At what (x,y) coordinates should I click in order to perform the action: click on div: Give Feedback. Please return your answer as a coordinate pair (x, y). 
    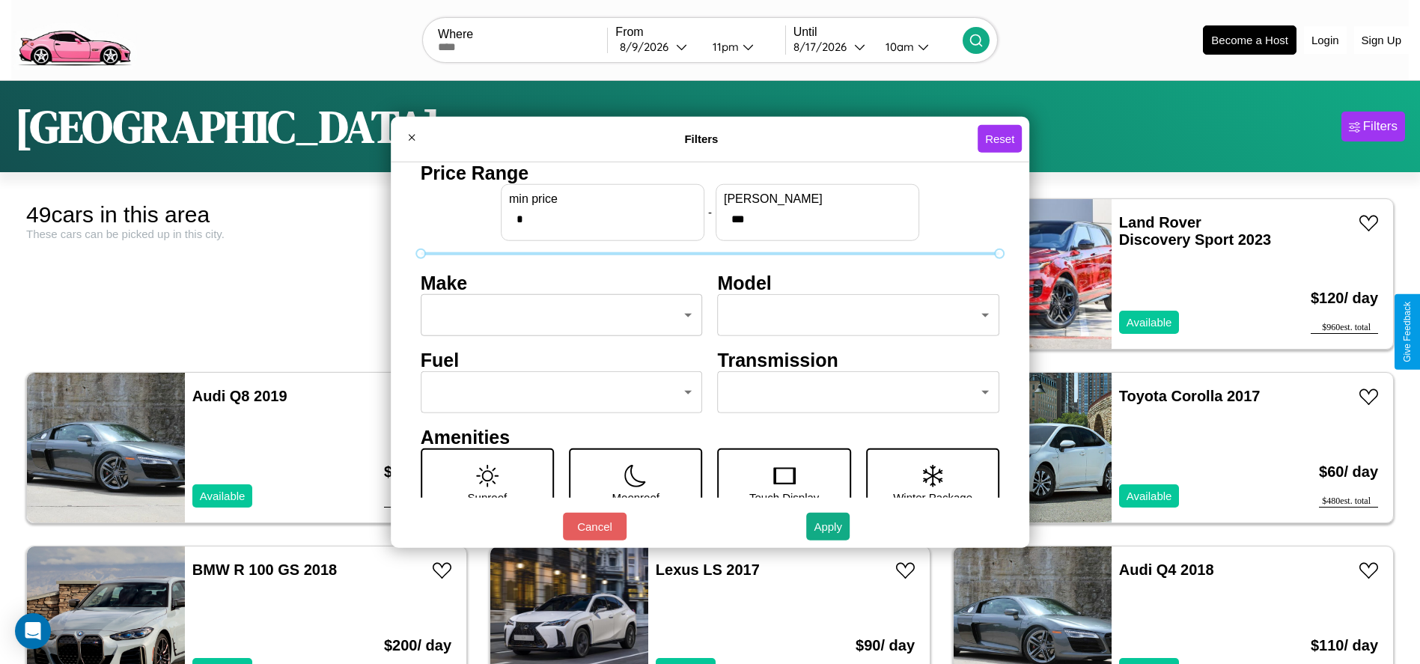
    Looking at the image, I should click on (1407, 332).